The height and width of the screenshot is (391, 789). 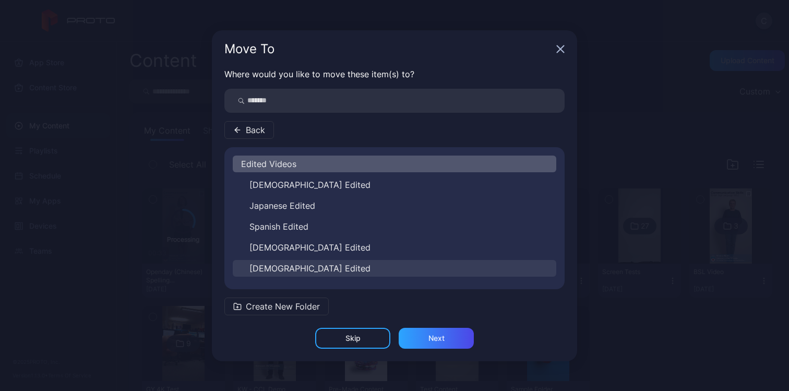 What do you see at coordinates (395, 226) in the screenshot?
I see `button: Spanish Edited` at bounding box center [395, 226].